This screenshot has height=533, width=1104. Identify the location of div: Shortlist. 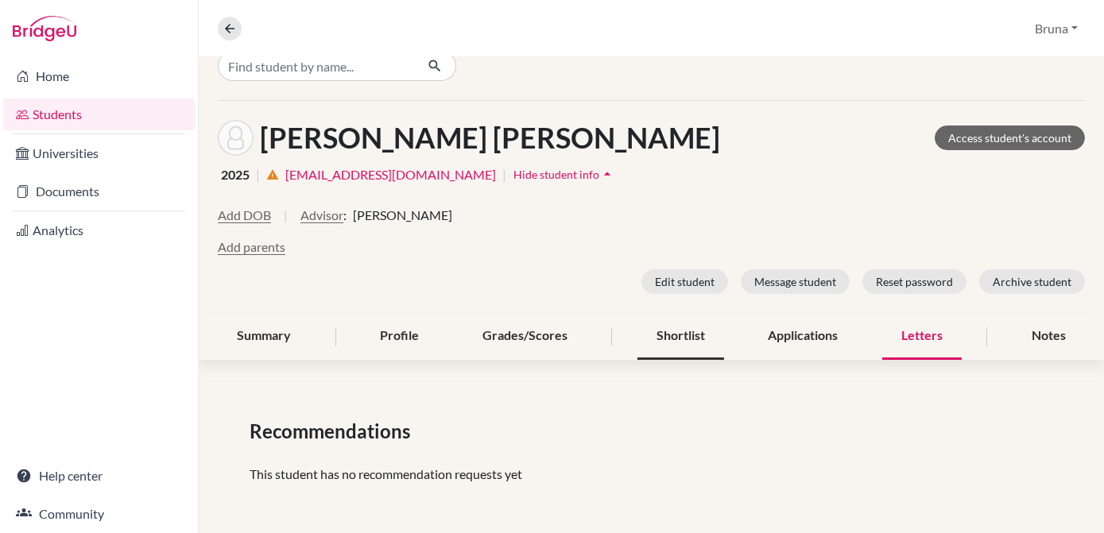
(680, 336).